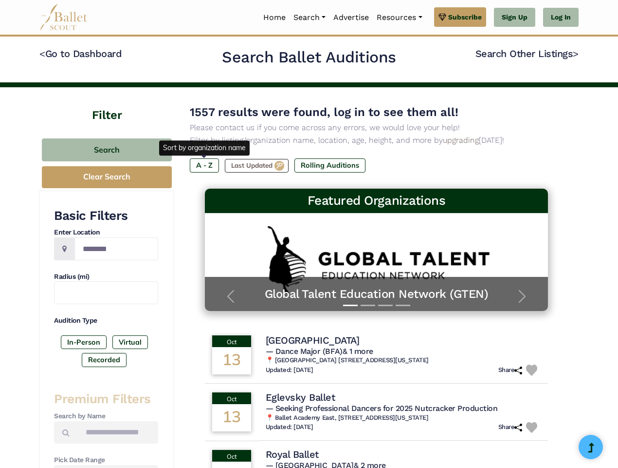  Describe the element at coordinates (106, 232) in the screenshot. I see `h4: Enter Location` at that location.